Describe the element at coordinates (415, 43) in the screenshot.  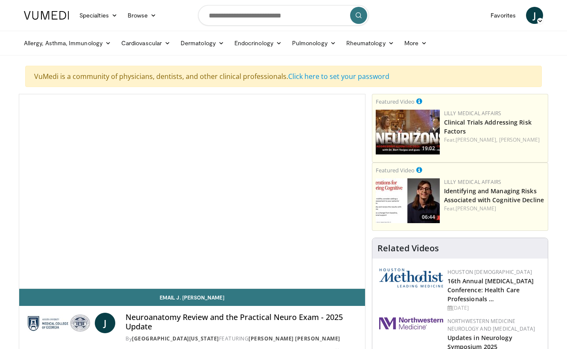
I see `a: More` at that location.